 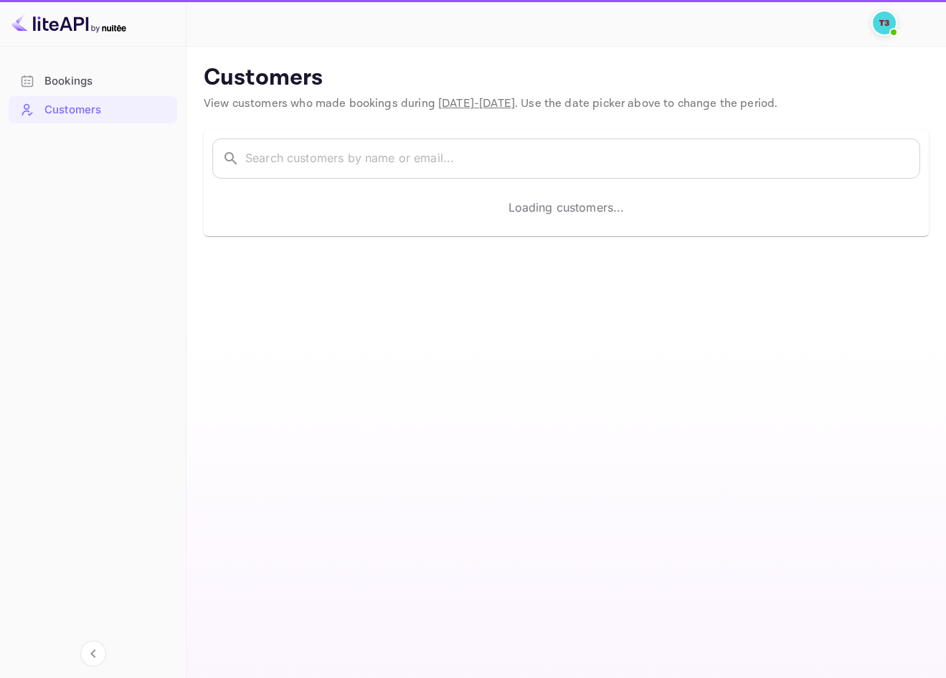 I want to click on p: Customers, so click(x=566, y=78).